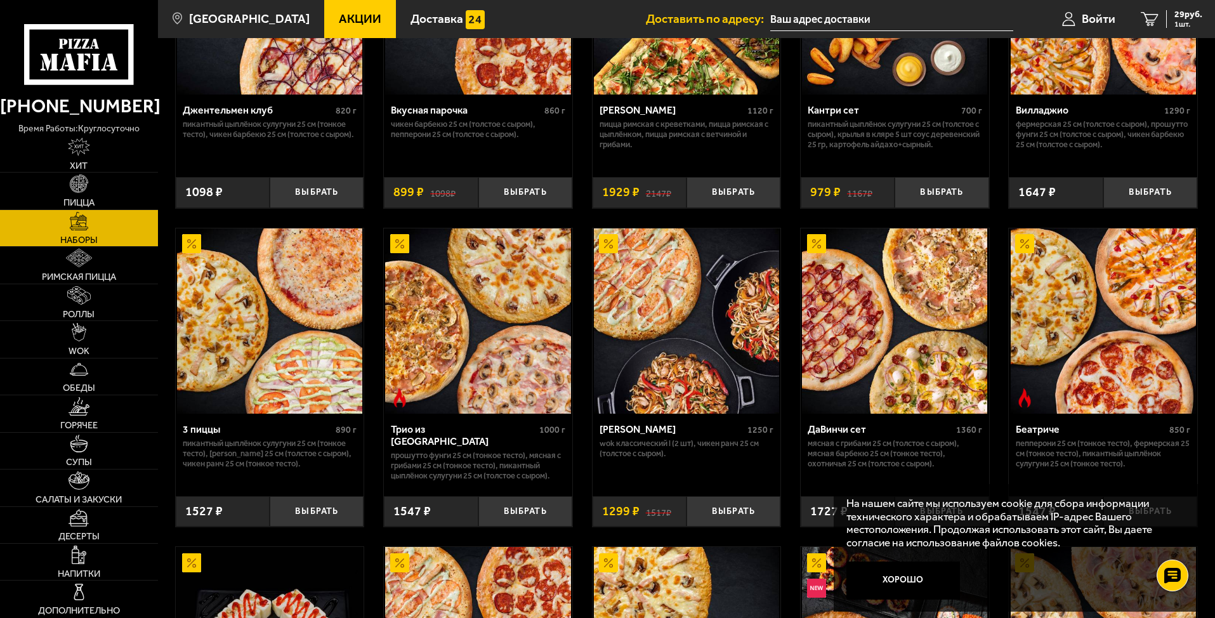 The height and width of the screenshot is (618, 1215). I want to click on div: 3 пиццы, so click(258, 429).